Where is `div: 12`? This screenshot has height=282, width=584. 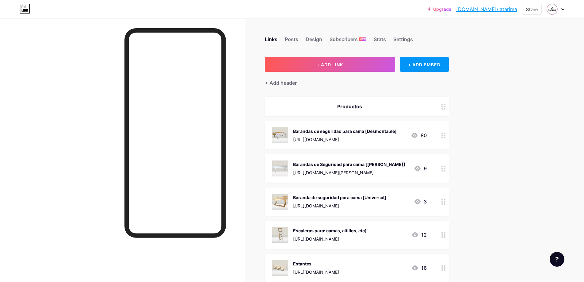 div: 12 is located at coordinates (419, 235).